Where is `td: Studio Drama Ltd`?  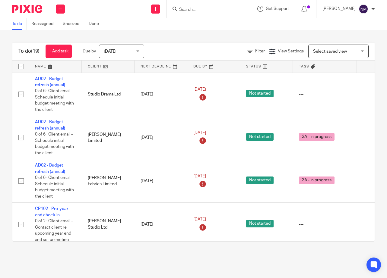 td: Studio Drama Ltd is located at coordinates (108, 94).